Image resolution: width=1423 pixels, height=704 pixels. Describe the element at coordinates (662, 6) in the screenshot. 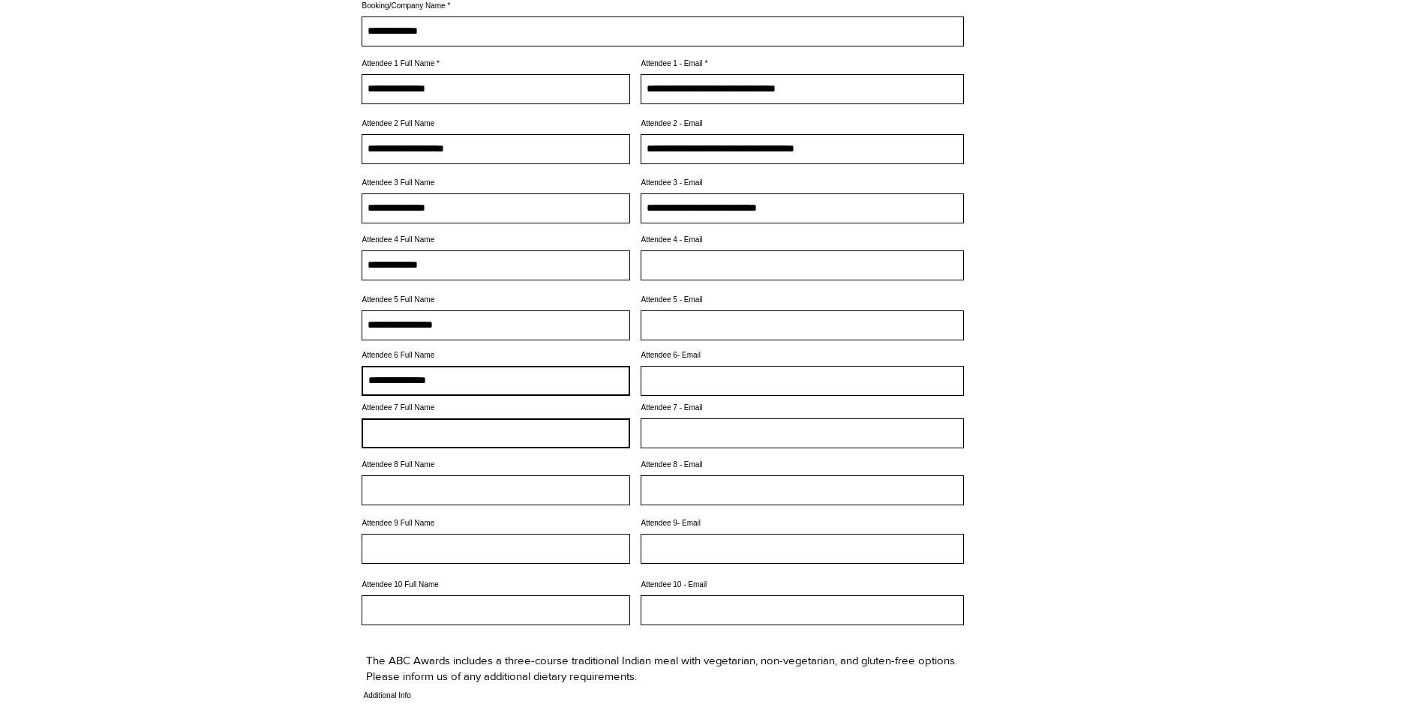

I see `label: Booking/Company Name` at that location.